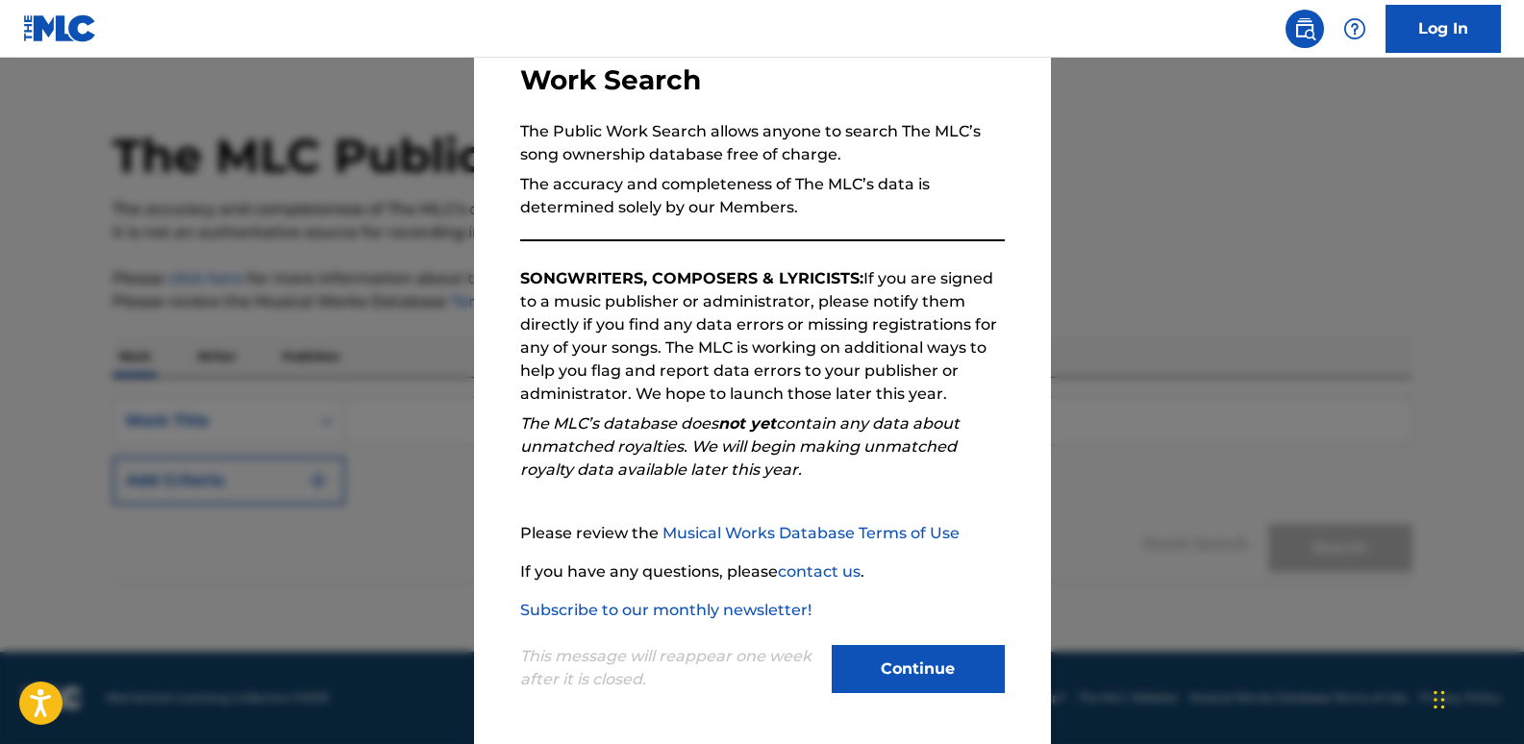 The height and width of the screenshot is (744, 1524). Describe the element at coordinates (810, 533) in the screenshot. I see `a: Musical Works Database Terms of Use` at that location.